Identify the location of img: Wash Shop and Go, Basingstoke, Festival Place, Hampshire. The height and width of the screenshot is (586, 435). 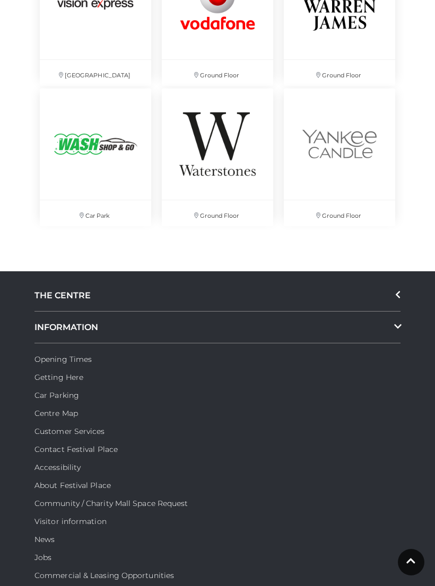
(95, 144).